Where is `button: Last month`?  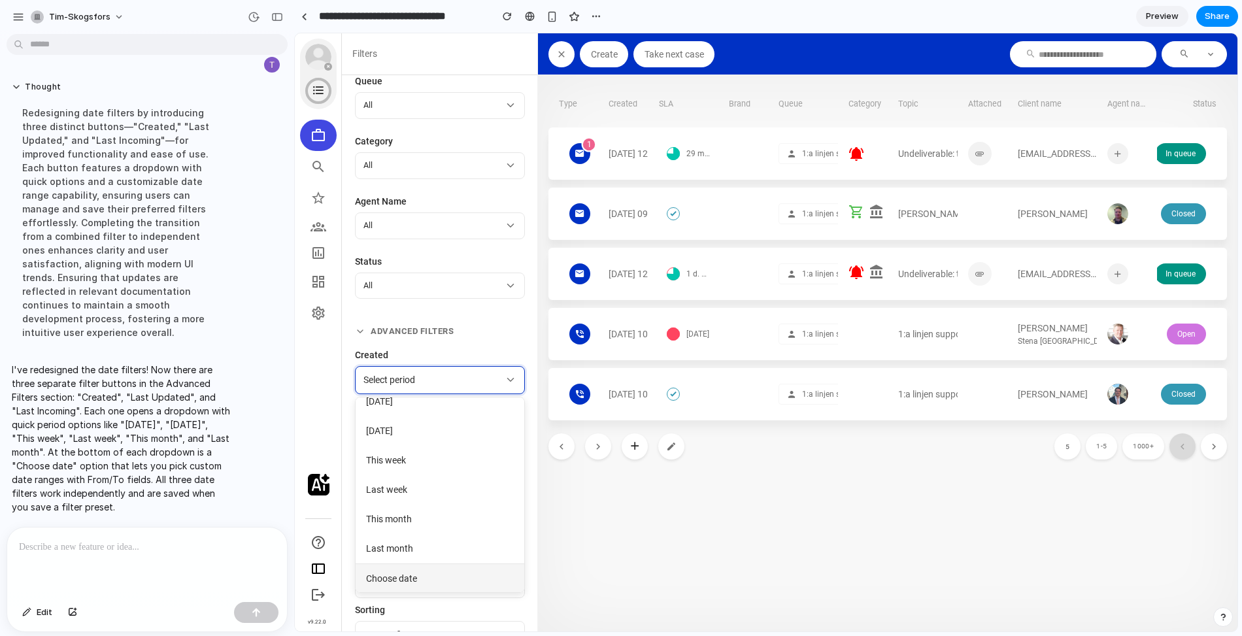 button: Last month is located at coordinates (145, 515).